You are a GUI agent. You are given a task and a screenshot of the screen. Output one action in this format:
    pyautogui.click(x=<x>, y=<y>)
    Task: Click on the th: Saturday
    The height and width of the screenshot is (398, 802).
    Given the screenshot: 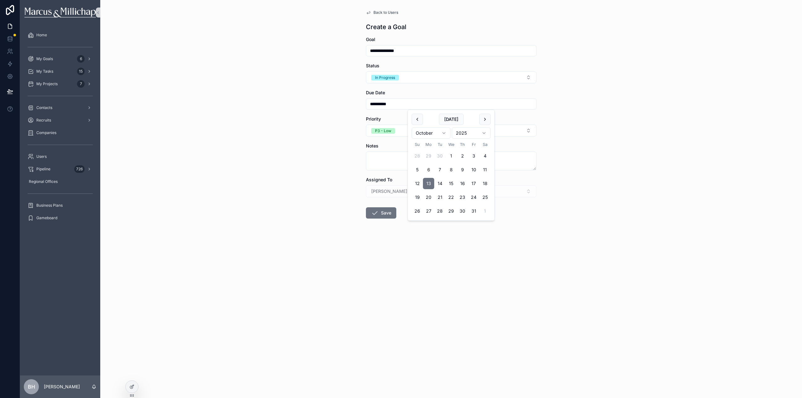 What is the action you would take?
    pyautogui.click(x=485, y=144)
    